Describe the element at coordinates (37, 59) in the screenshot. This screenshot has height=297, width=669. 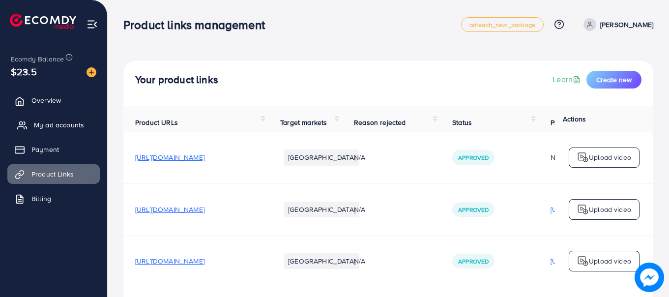
I see `span: Ecomdy Balance` at that location.